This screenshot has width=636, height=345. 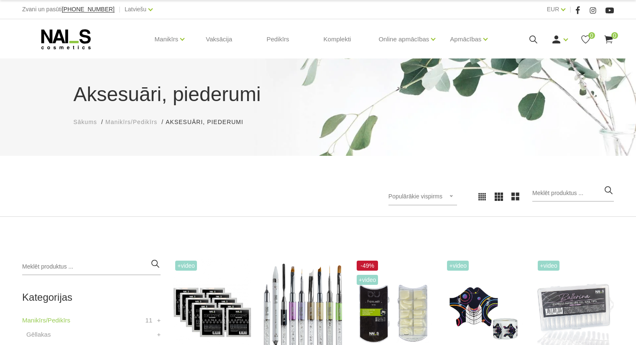 I want to click on a: Gēllakas, so click(x=38, y=335).